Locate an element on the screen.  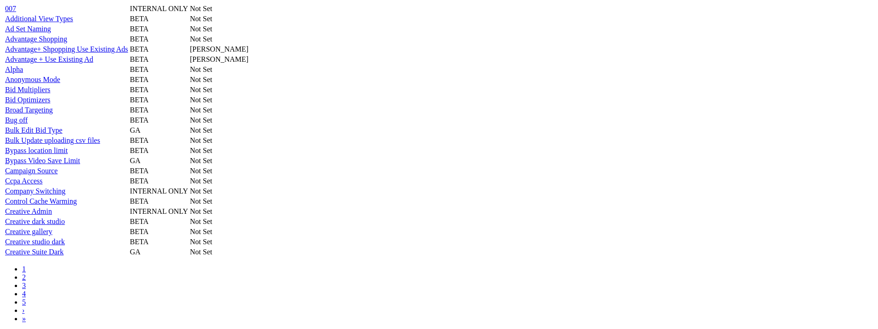
a: Bid Multipliers is located at coordinates (28, 88).